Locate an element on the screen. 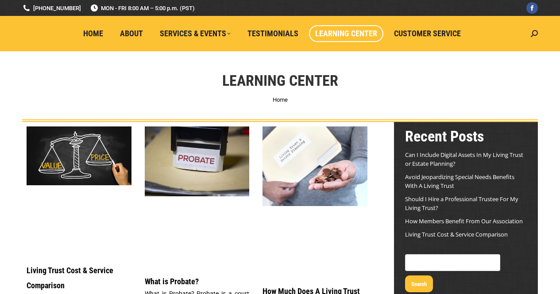 This screenshot has width=560, height=294. span: MON - FRI 8:00 AM – 5:00 p.m. (PST) is located at coordinates (142, 8).